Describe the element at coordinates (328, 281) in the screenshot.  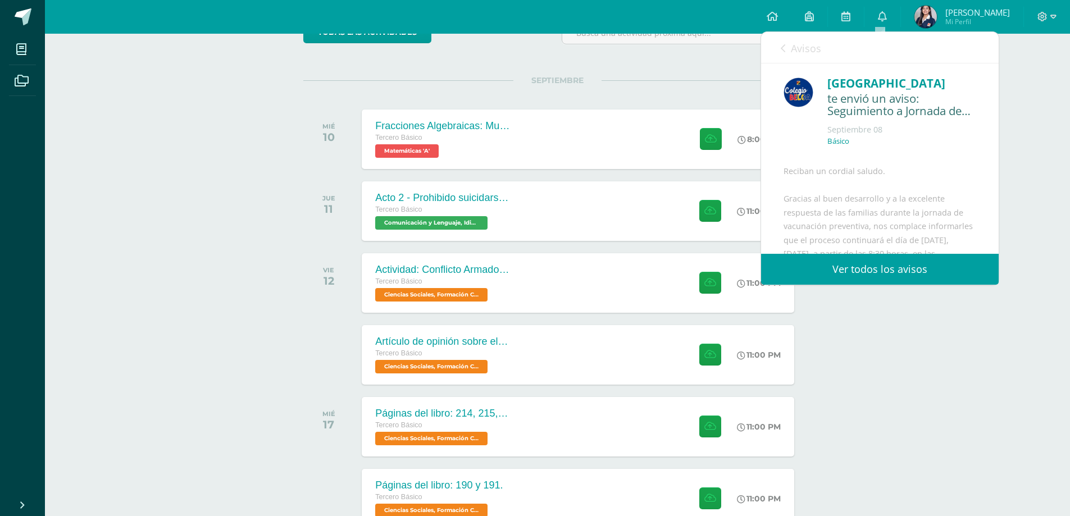
I see `div: 12` at that location.